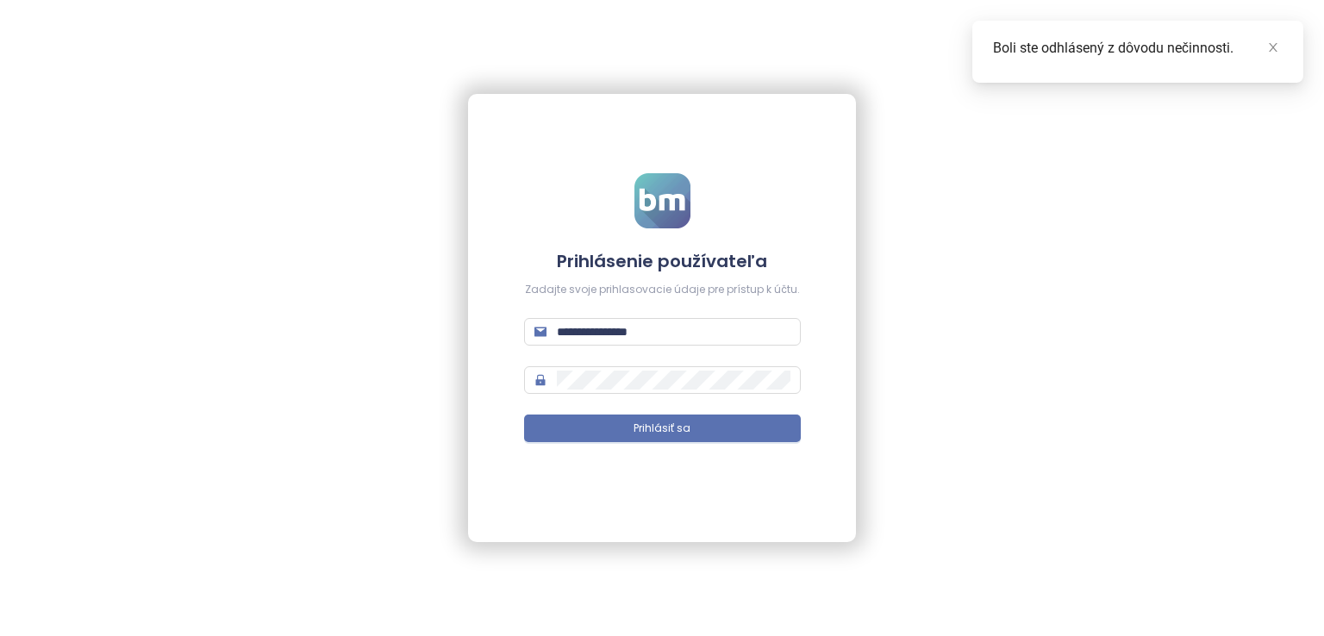  I want to click on span: mail, so click(541, 332).